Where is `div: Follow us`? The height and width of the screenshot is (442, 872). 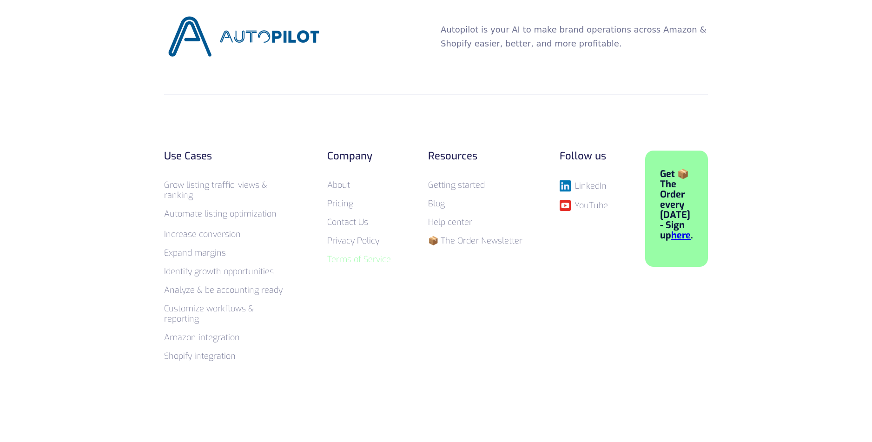
div: Follow us is located at coordinates (584, 156).